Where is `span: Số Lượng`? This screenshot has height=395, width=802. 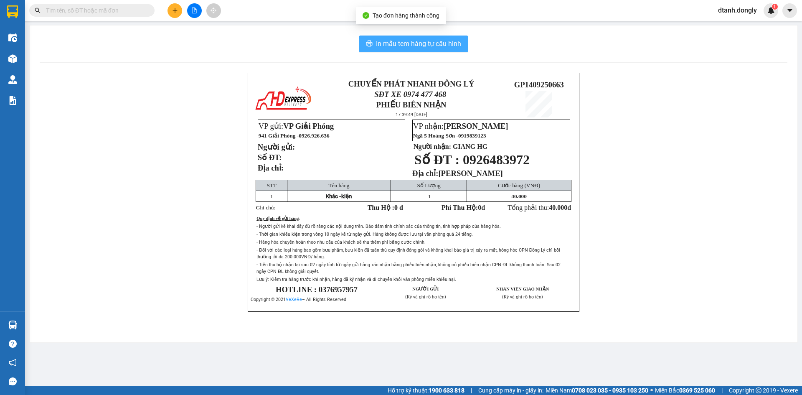
span: Số Lượng is located at coordinates (429, 185).